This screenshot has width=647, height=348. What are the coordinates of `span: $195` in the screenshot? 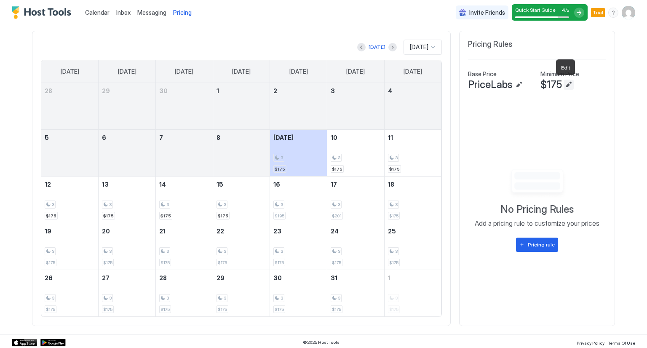 It's located at (279, 216).